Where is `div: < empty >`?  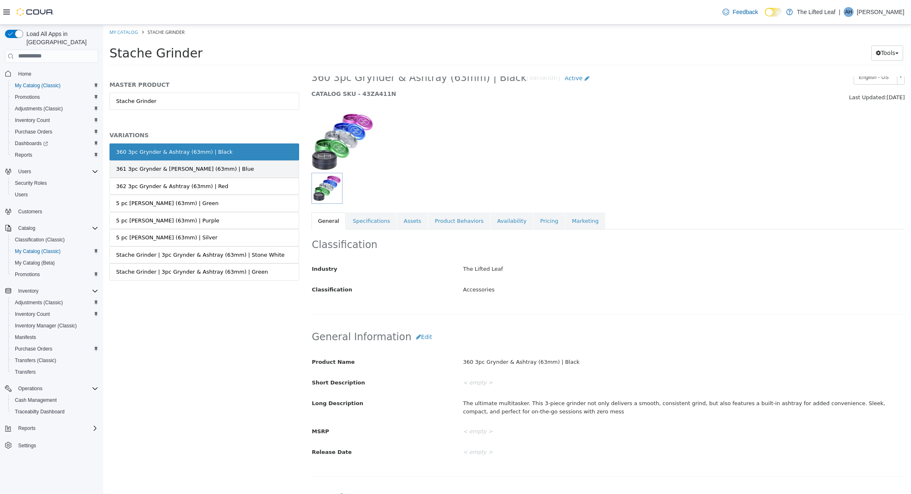
div: < empty > is located at coordinates (580, 427).